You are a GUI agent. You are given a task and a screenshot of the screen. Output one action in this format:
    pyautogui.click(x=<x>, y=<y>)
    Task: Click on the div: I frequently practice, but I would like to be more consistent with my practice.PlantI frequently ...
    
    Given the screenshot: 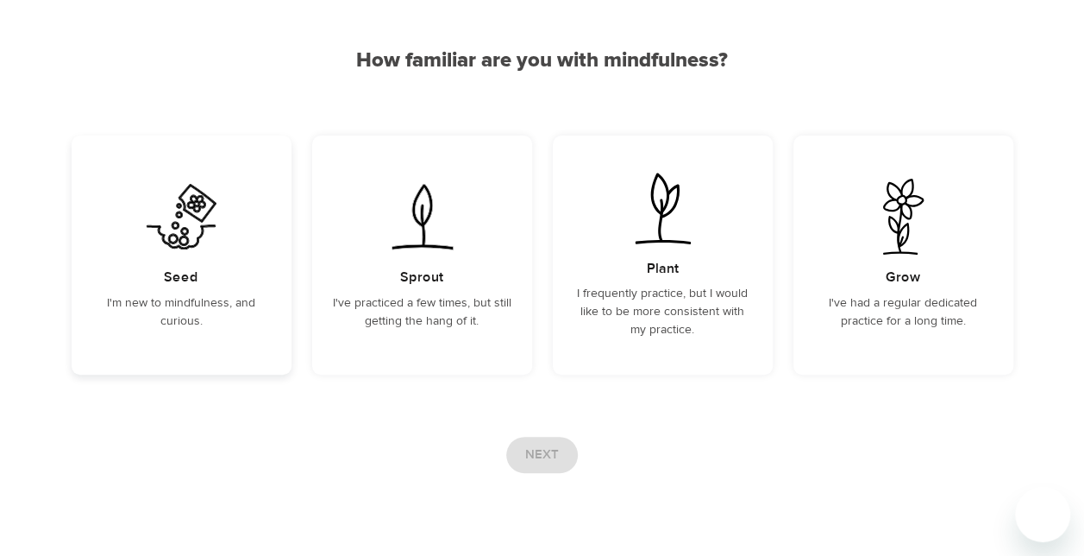 What is the action you would take?
    pyautogui.click(x=663, y=254)
    